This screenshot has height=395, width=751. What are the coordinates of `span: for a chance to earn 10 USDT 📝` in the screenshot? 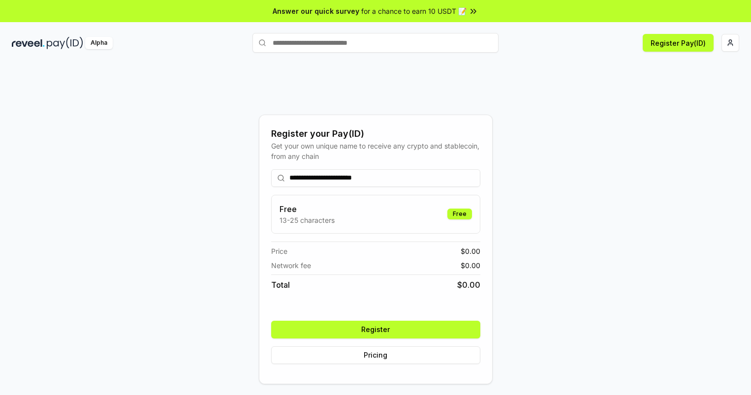 It's located at (414, 11).